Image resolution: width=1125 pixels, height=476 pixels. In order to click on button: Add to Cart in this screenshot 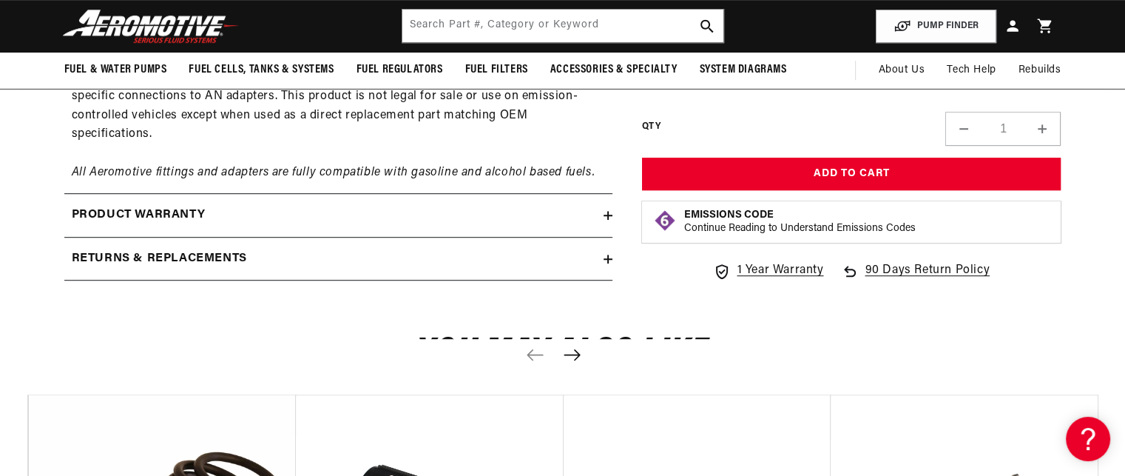, I will do `click(851, 174)`.